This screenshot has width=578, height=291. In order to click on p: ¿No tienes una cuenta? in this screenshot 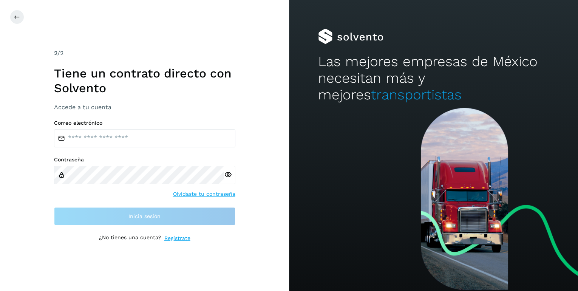, I will do `click(130, 238)`.